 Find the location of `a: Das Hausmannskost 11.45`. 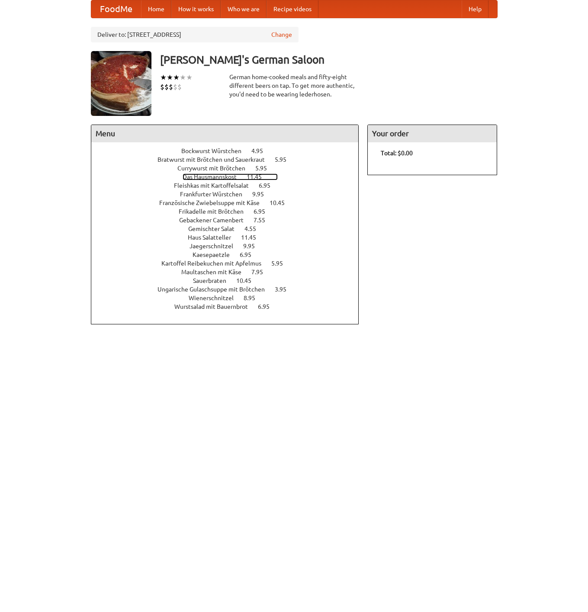

a: Das Hausmannskost 11.45 is located at coordinates (230, 177).